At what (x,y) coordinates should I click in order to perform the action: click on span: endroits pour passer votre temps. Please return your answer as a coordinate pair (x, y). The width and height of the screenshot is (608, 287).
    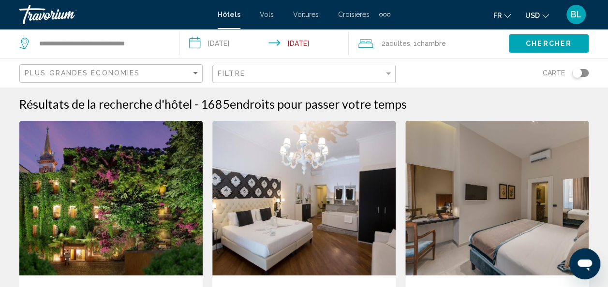
    Looking at the image, I should click on (318, 104).